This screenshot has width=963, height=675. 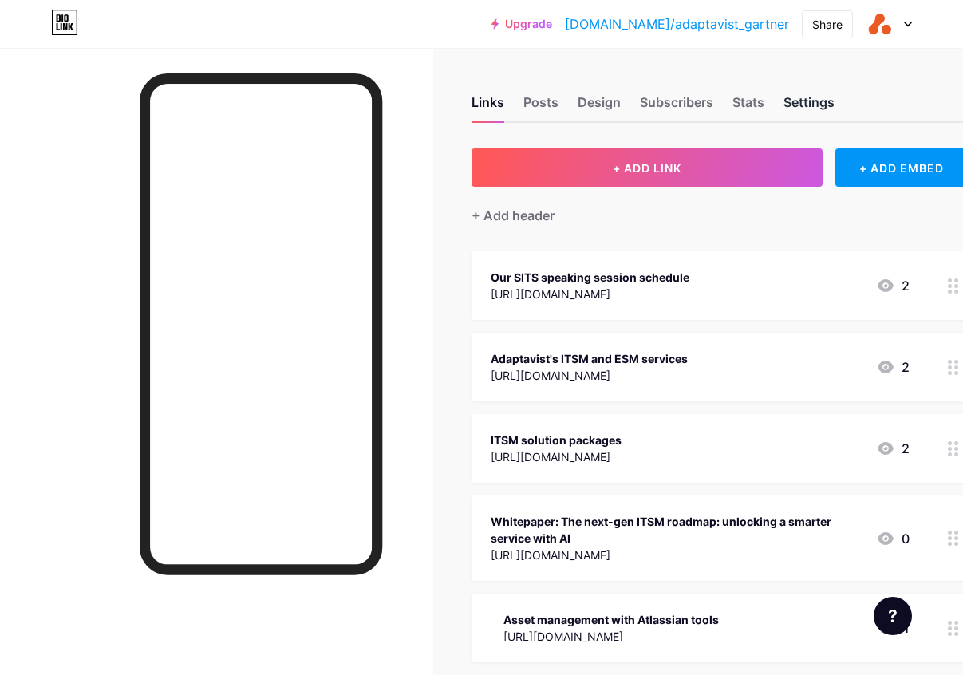 What do you see at coordinates (541, 107) in the screenshot?
I see `div: Posts` at bounding box center [541, 107].